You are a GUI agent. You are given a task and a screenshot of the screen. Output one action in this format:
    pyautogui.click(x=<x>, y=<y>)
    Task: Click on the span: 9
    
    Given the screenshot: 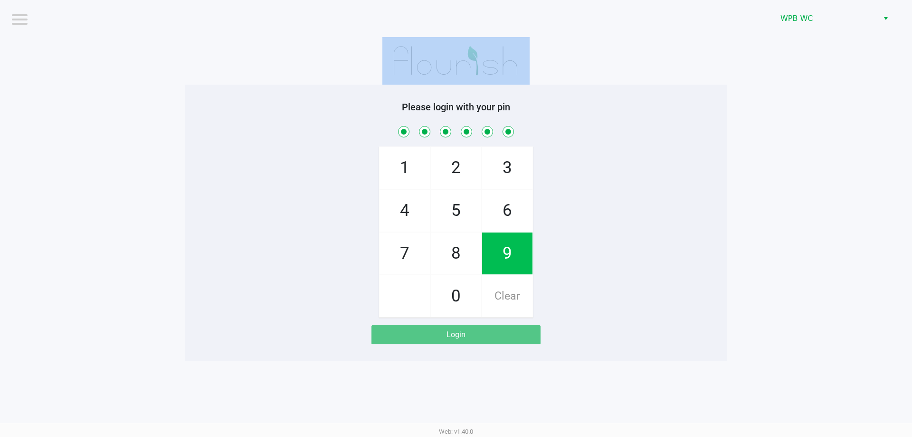 What is the action you would take?
    pyautogui.click(x=508, y=253)
    